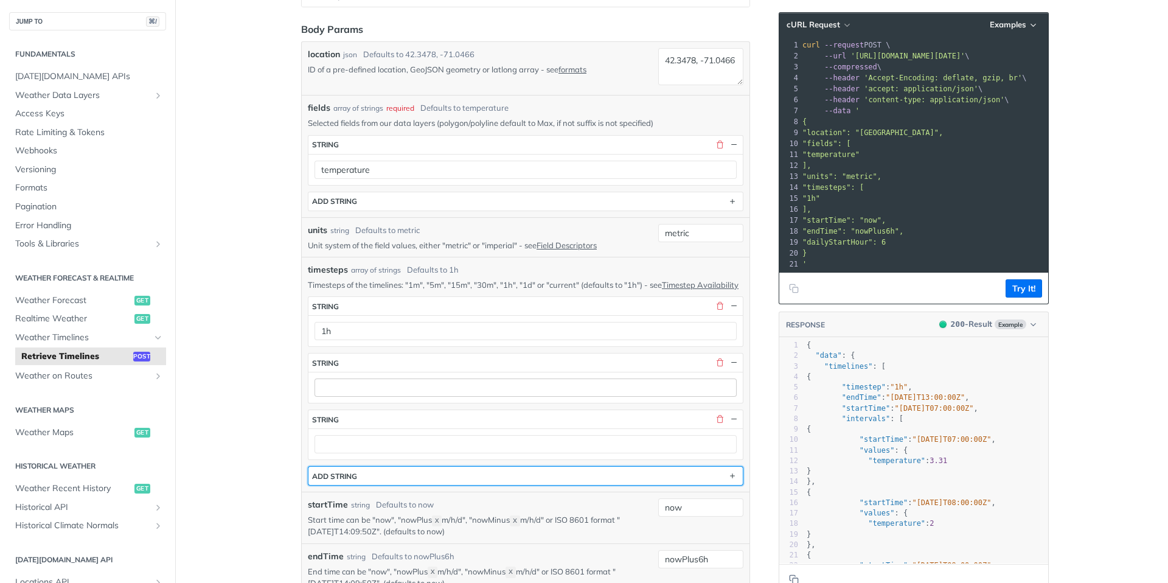 This screenshot has height=583, width=1168. I want to click on p: Timesteps of the timelines: "1m", "5m", "15m", "30m", "1h", "1d" or "current" (defaults to "1h") ..., so click(526, 285).